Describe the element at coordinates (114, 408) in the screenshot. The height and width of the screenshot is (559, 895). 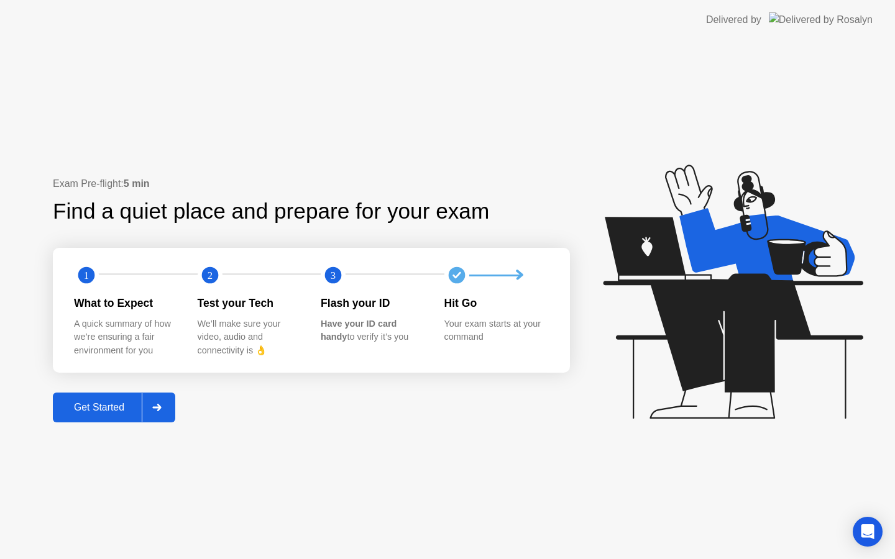
I see `button: Get Started` at that location.